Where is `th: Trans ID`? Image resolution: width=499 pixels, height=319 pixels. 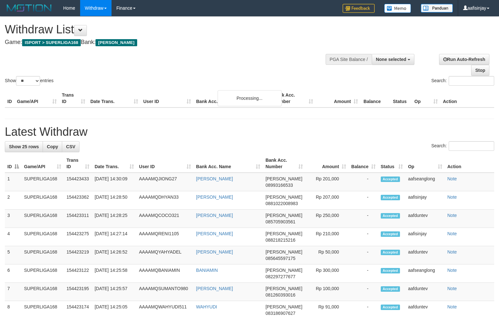
th: Trans ID is located at coordinates (73, 98).